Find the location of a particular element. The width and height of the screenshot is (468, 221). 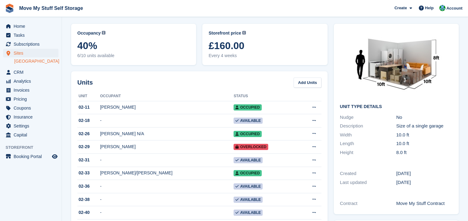

div: No is located at coordinates (424, 117).